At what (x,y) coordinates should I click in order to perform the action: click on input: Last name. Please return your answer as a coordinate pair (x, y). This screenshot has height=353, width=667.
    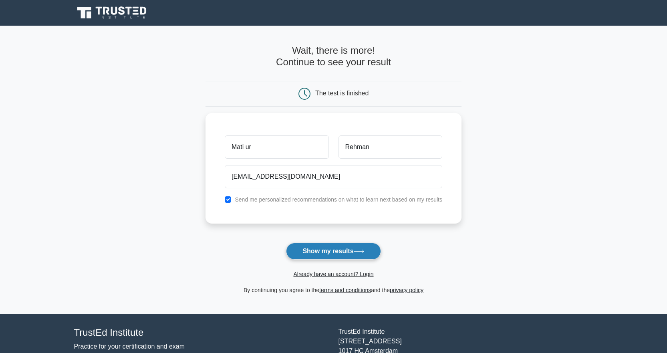
    Looking at the image, I should click on (390, 147).